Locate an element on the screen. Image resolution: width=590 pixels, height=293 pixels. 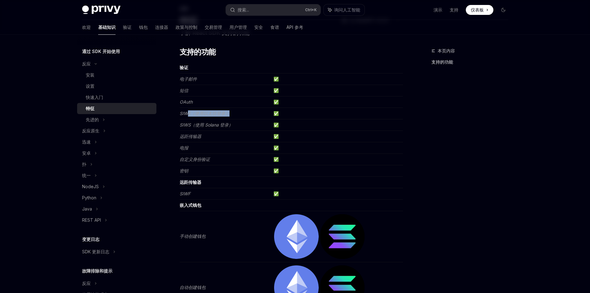
a: 支持的功能 is located at coordinates (472, 62).